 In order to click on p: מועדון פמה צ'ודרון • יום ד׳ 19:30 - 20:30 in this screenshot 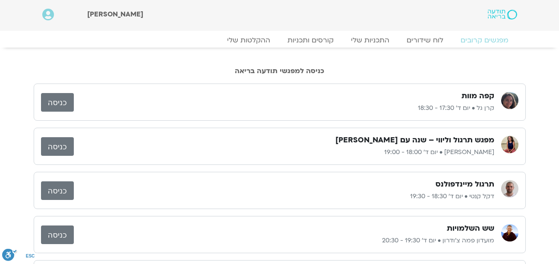, I will do `click(284, 240)`.